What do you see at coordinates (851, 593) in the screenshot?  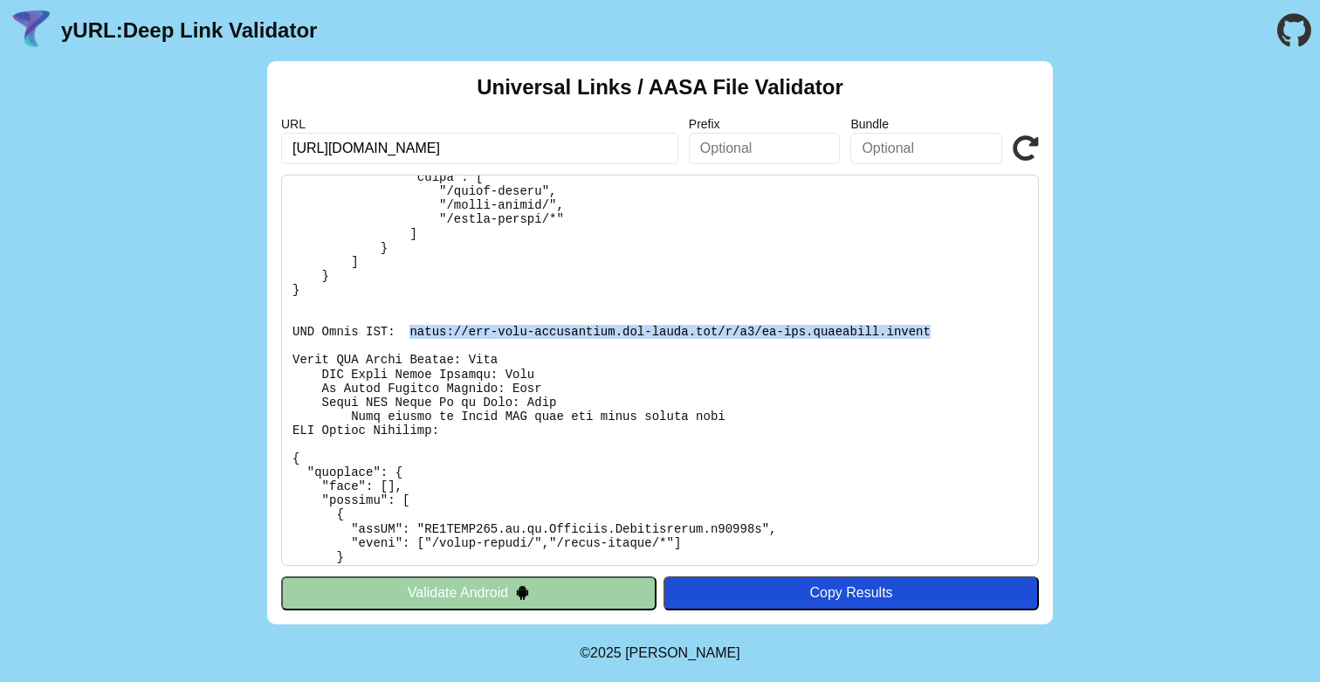 I see `div: Copy Results` at bounding box center [851, 593].